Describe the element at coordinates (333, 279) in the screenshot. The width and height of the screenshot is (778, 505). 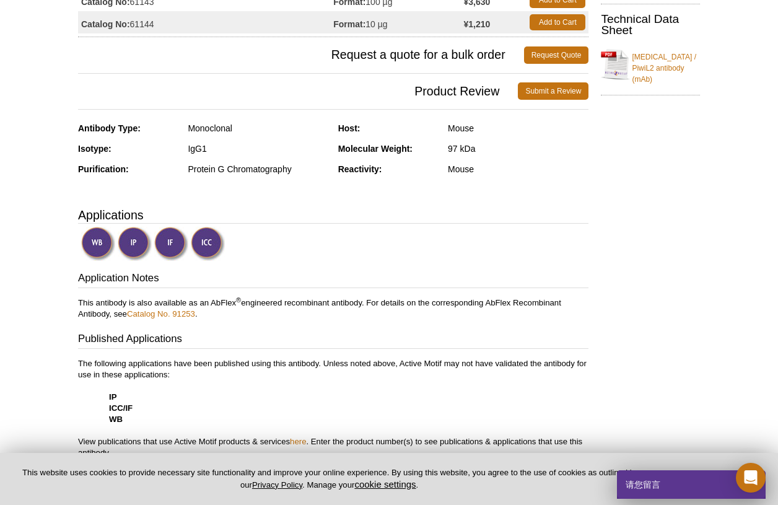
I see `h3: Application Notes` at that location.